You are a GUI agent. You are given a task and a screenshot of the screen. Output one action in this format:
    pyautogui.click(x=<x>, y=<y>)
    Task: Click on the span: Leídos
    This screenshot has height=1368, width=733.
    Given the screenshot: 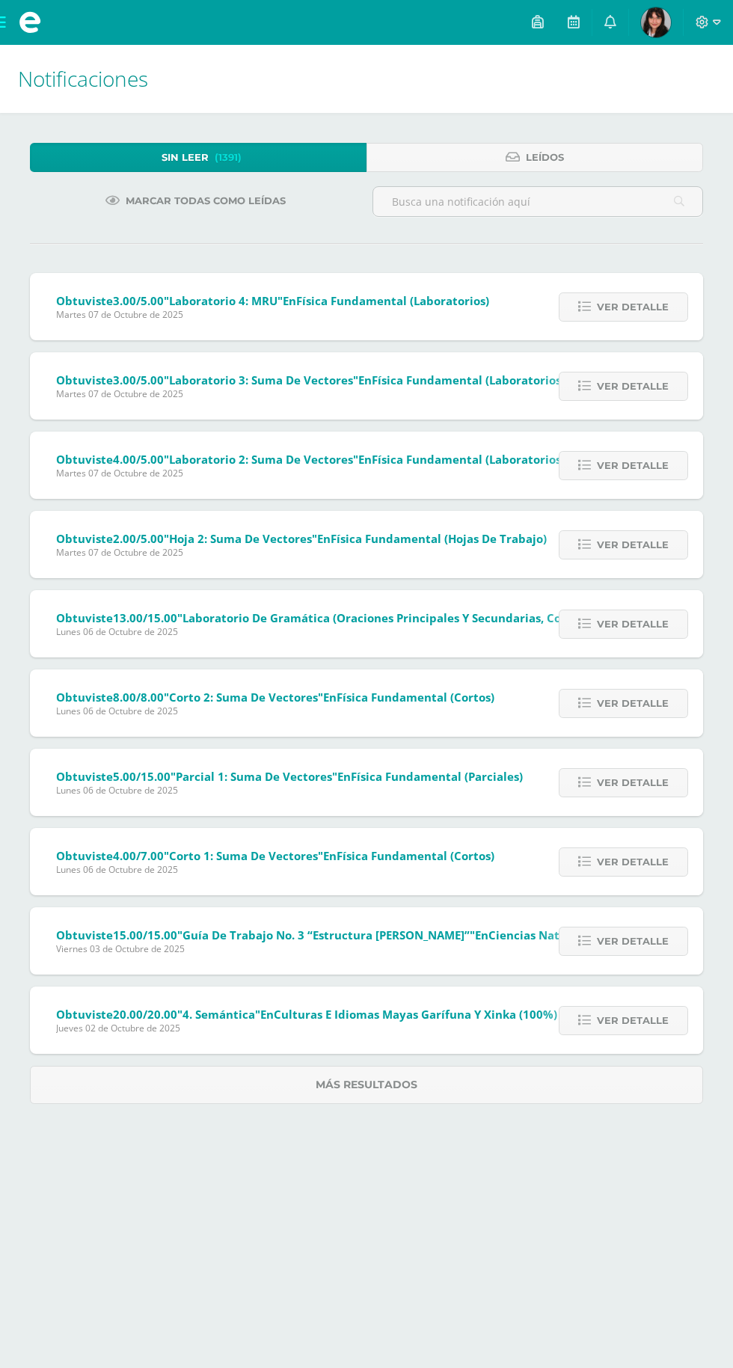 What is the action you would take?
    pyautogui.click(x=544, y=157)
    